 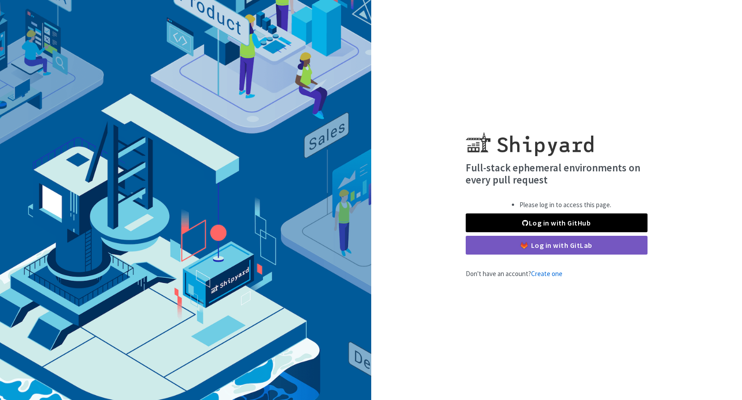 What do you see at coordinates (556, 223) in the screenshot?
I see `a: Log in with GitHub` at bounding box center [556, 223].